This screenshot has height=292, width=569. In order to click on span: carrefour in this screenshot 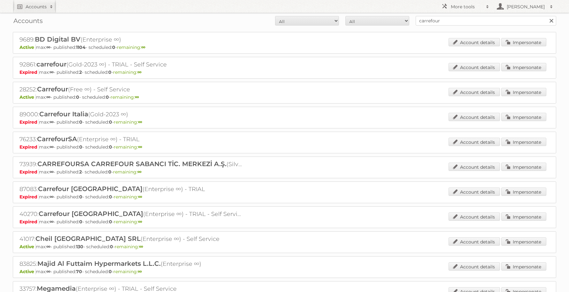, I will do `click(51, 64)`.